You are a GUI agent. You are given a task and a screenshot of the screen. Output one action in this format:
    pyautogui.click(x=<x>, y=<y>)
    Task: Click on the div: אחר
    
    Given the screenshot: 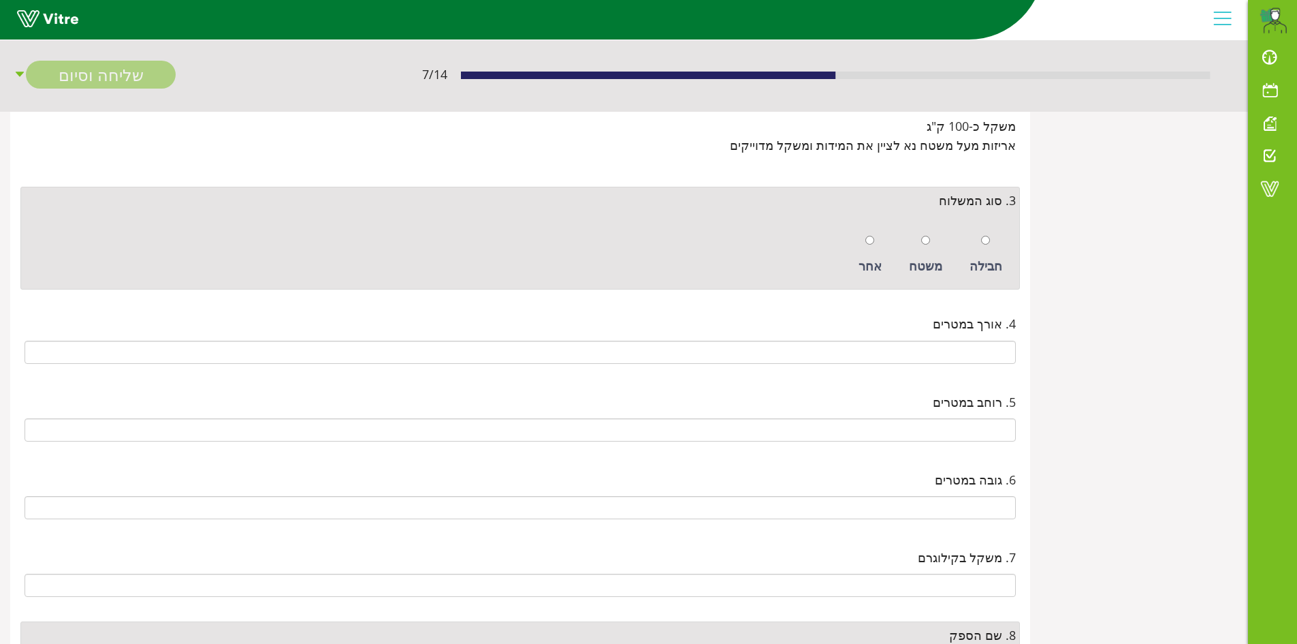 What is the action you would take?
    pyautogui.click(x=870, y=266)
    